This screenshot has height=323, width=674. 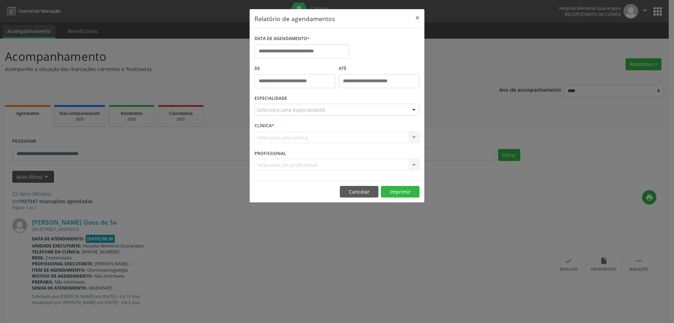 I want to click on h5: Relatório de agendamentos, so click(x=295, y=19).